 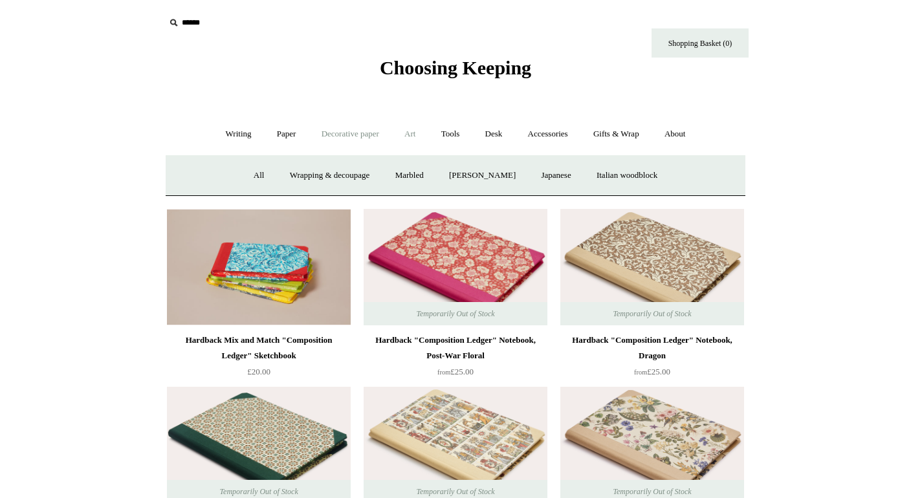 I want to click on a: Hardback Mix and Match "Composition Ledger" Sketchbook Hardback Mix and Match "Composition Ledger..., so click(x=259, y=267).